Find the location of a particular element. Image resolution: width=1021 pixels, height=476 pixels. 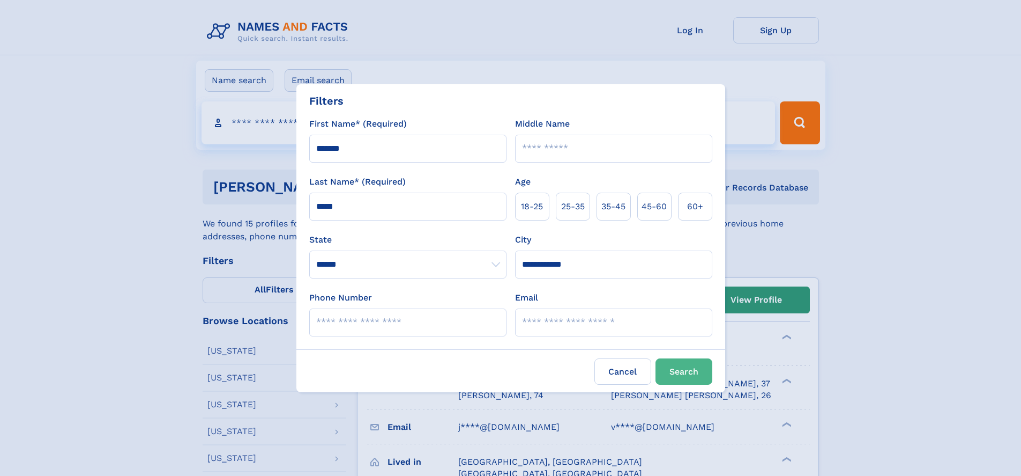

label: Phone Number is located at coordinates (340, 298).